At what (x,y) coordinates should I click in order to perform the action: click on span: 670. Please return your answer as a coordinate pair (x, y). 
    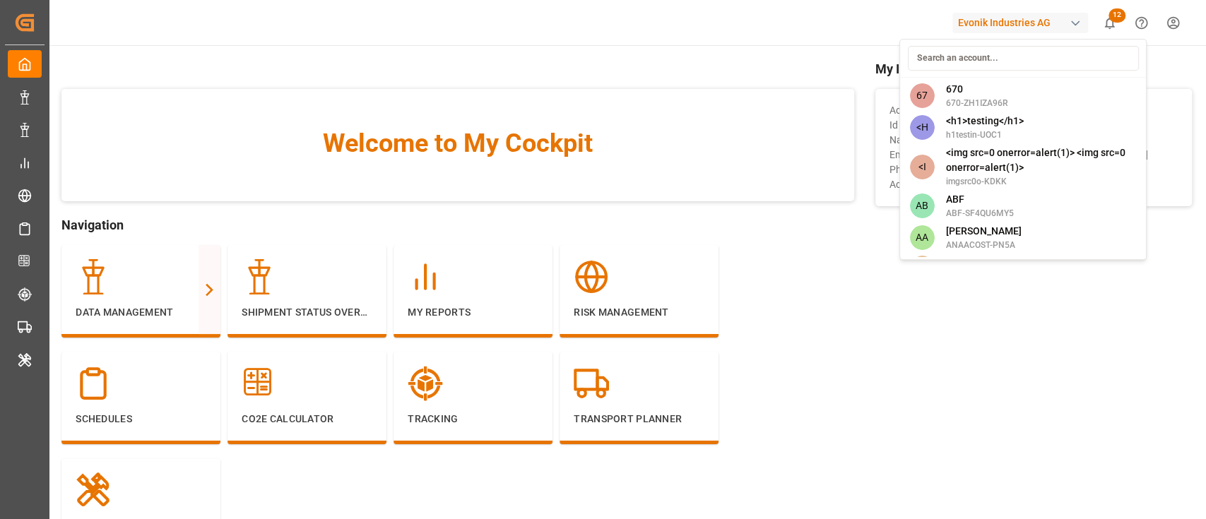
    Looking at the image, I should click on (976, 89).